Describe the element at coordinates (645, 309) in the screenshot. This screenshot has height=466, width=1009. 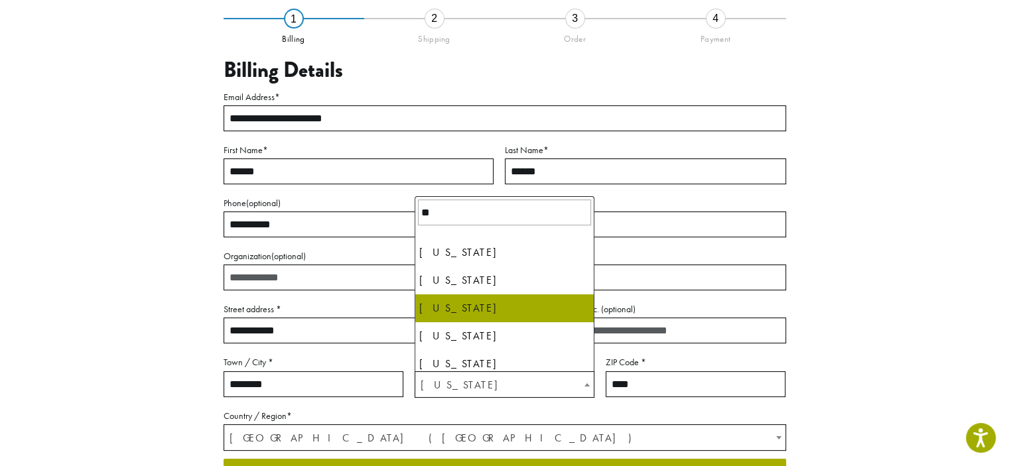
I see `label: Apartment, suite, unit, etc.` at that location.